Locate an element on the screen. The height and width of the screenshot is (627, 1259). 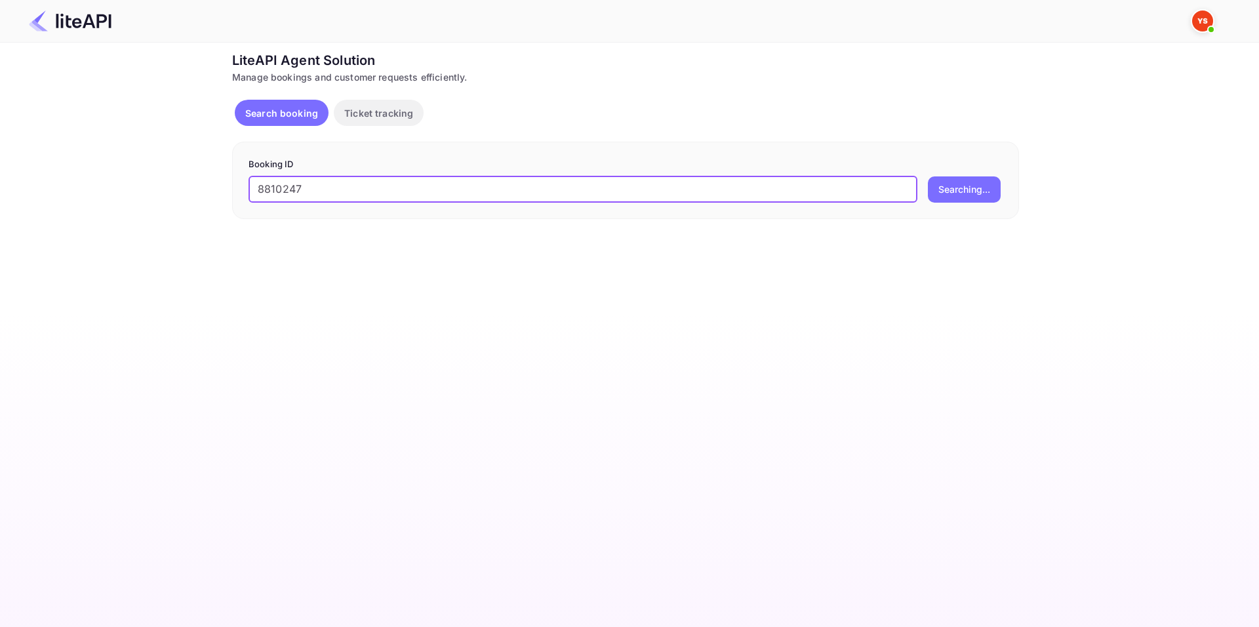
div: LiteAPI Agent Solution is located at coordinates (625, 60).